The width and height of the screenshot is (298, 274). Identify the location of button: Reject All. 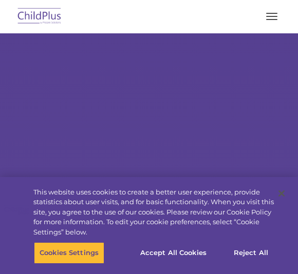
(250, 253).